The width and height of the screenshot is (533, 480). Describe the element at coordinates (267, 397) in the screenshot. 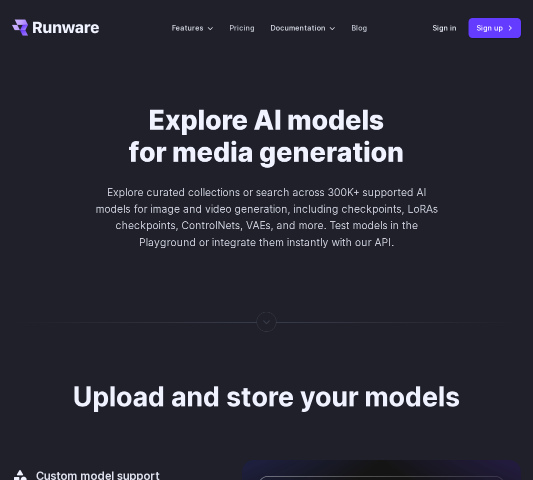

I see `h2: Upload and store your models` at that location.